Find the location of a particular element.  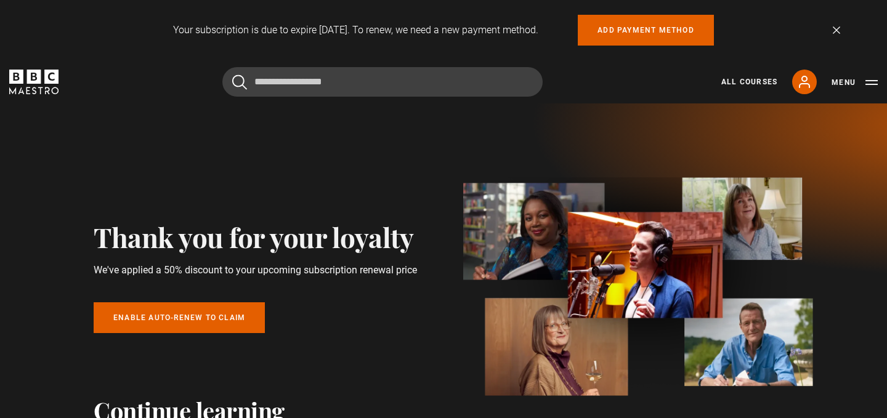

a: Enable auto-renew to claim is located at coordinates (179, 318).